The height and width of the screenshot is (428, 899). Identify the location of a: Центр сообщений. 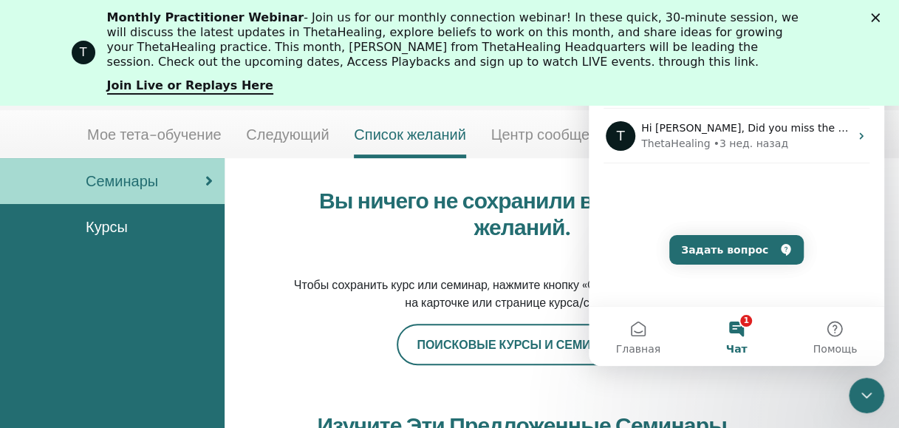
(552, 140).